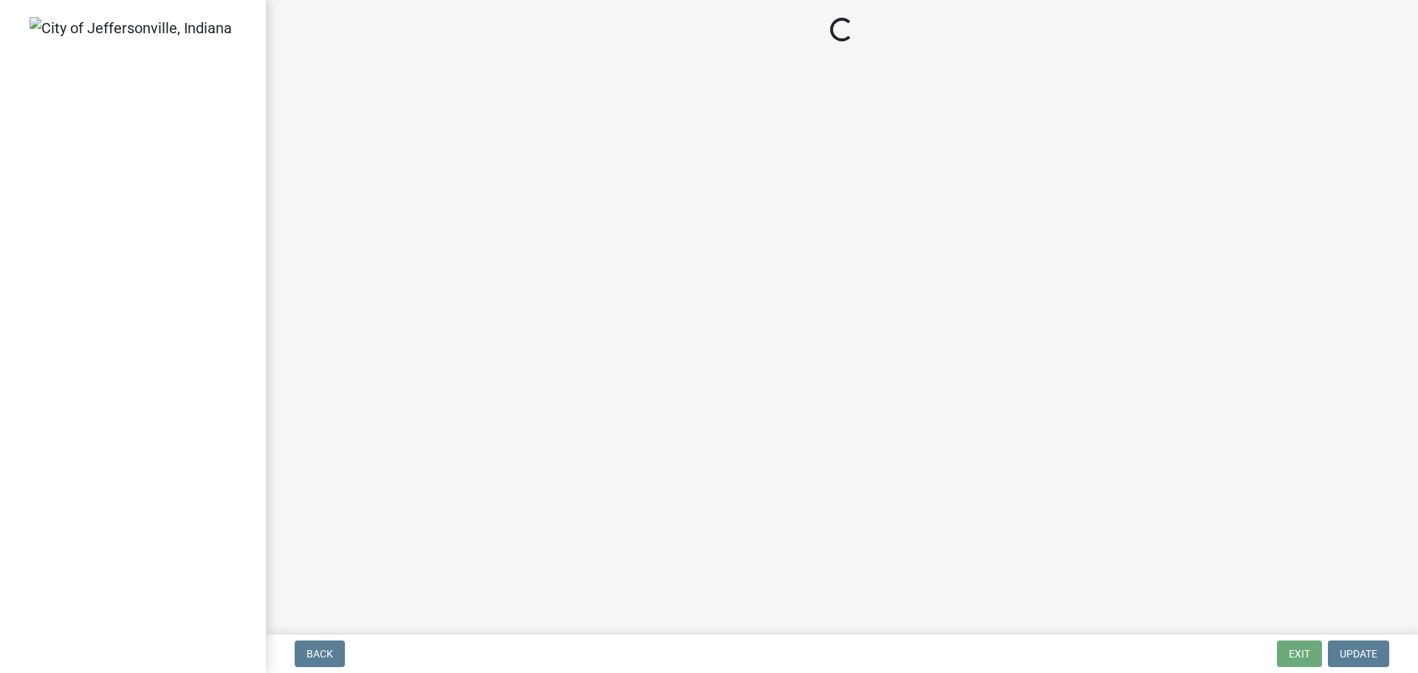  Describe the element at coordinates (131, 28) in the screenshot. I see `img: City of Jeffersonville, Indiana` at that location.